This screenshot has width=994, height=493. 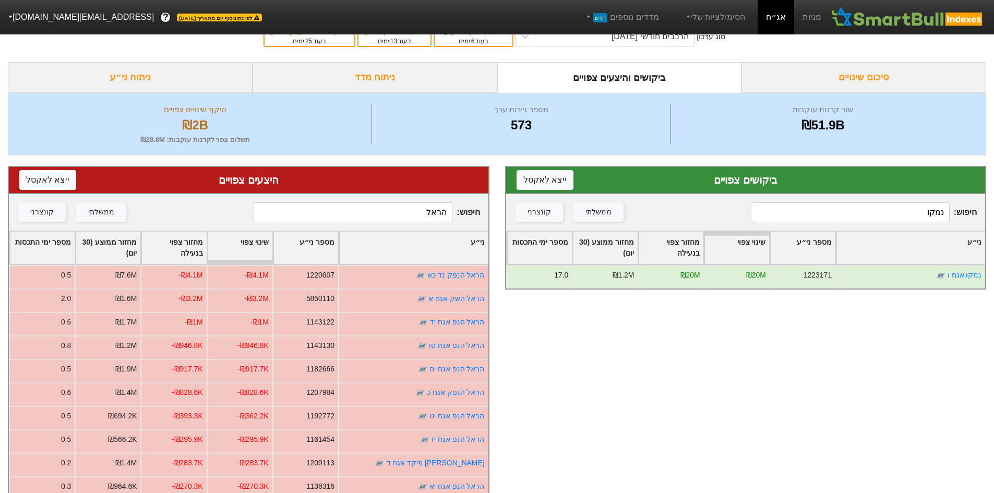 I want to click on div: 1143130, so click(x=320, y=345).